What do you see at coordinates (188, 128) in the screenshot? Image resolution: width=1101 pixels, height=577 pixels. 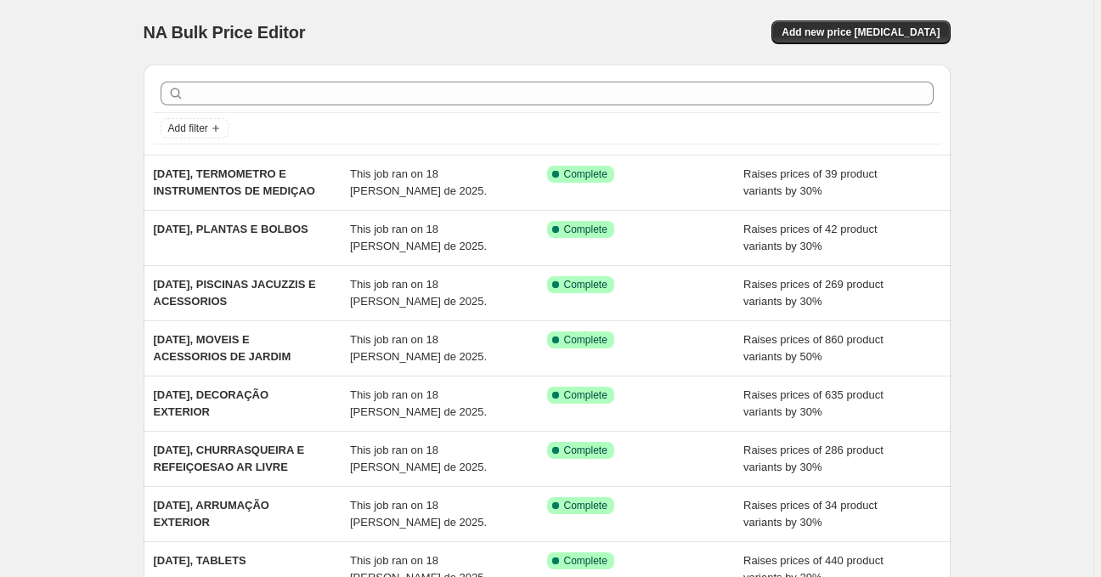 I see `span: Add filter` at bounding box center [188, 128].